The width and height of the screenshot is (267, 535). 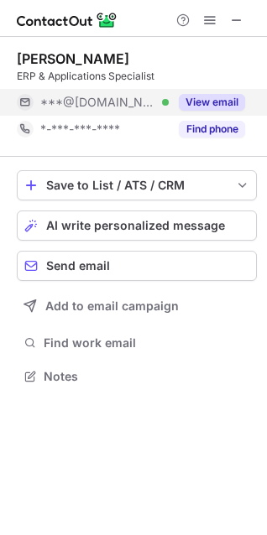 I want to click on div: ERP & Applications Specialist, so click(x=137, y=76).